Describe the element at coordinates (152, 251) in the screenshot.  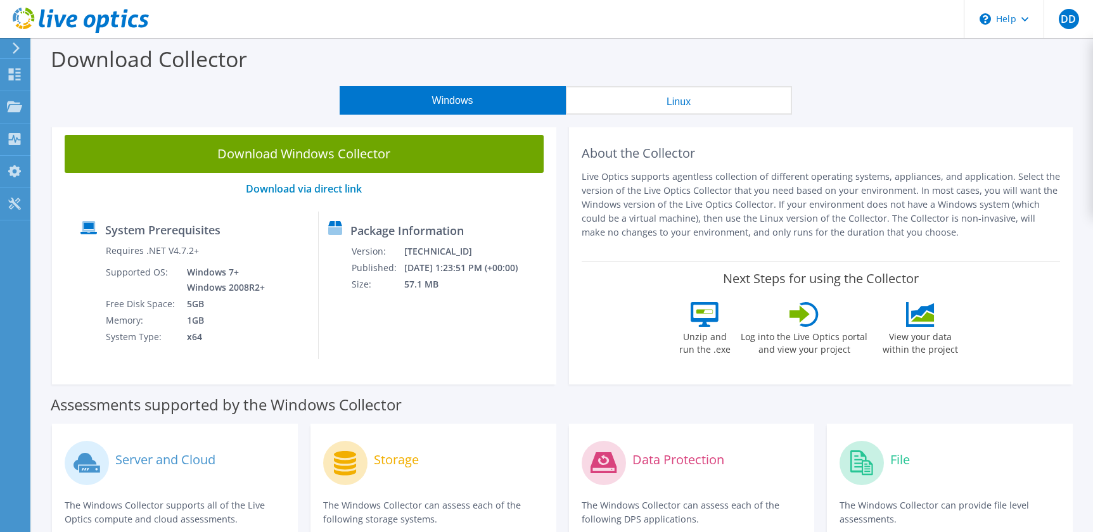
I see `label: Requires .NET V4.7.2+` at that location.